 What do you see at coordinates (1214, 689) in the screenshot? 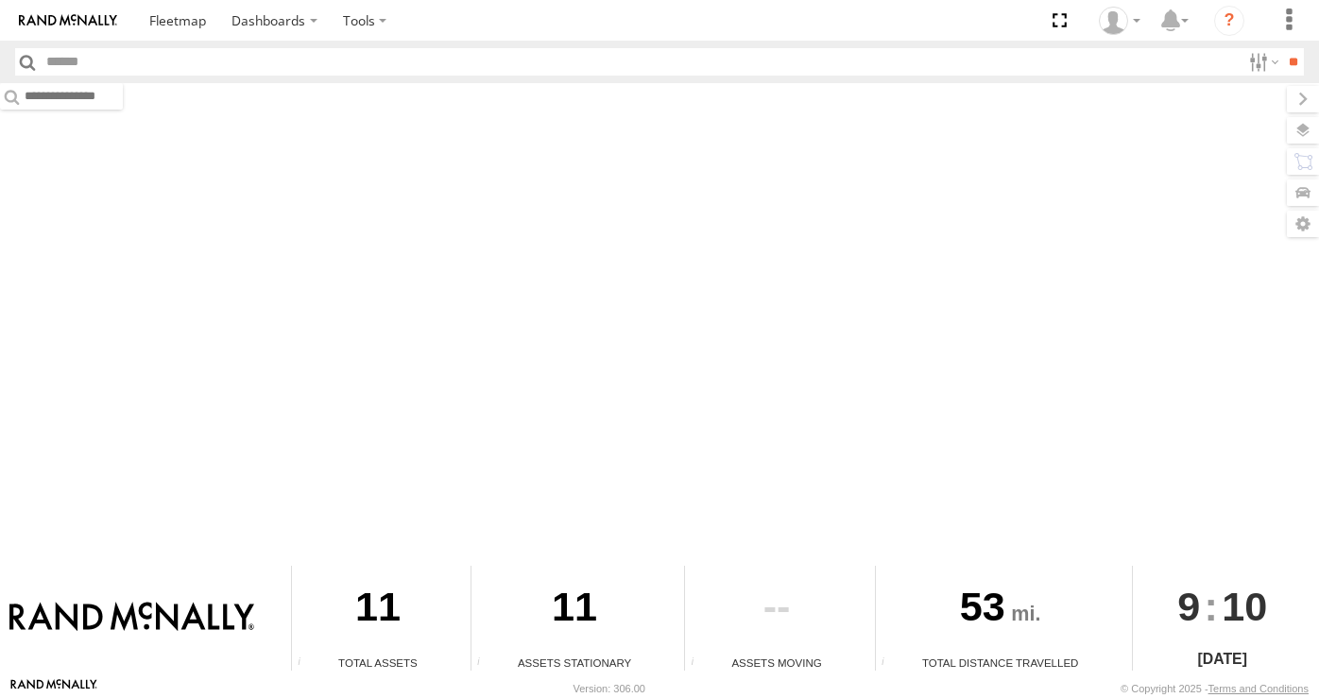
I see `div: © Copyright 2025 -` at bounding box center [1214, 689].